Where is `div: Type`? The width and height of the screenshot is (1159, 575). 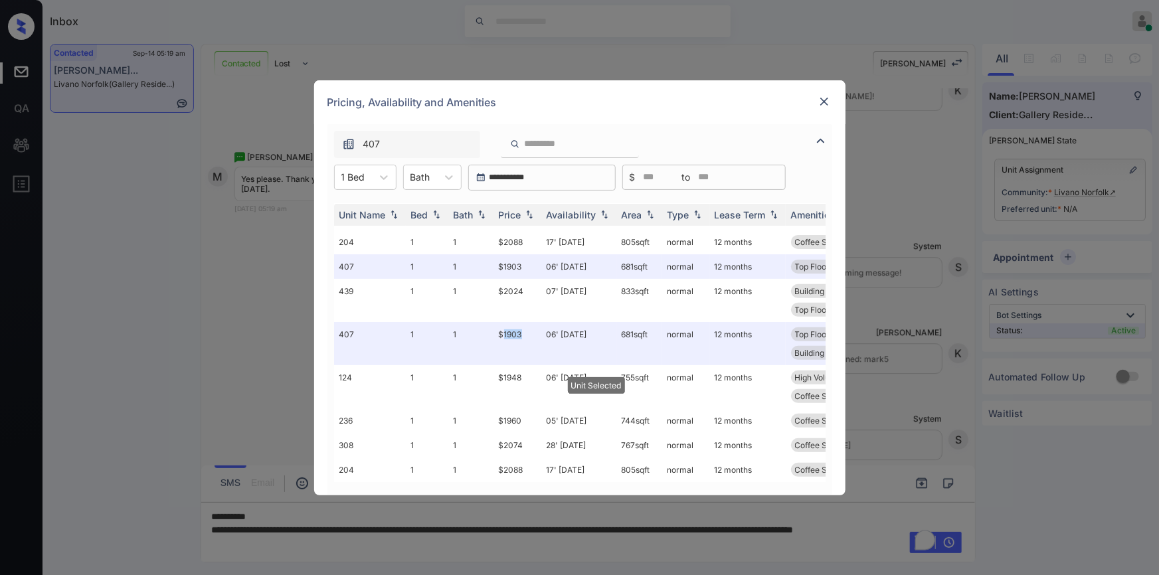 div: Type is located at coordinates (678, 215).